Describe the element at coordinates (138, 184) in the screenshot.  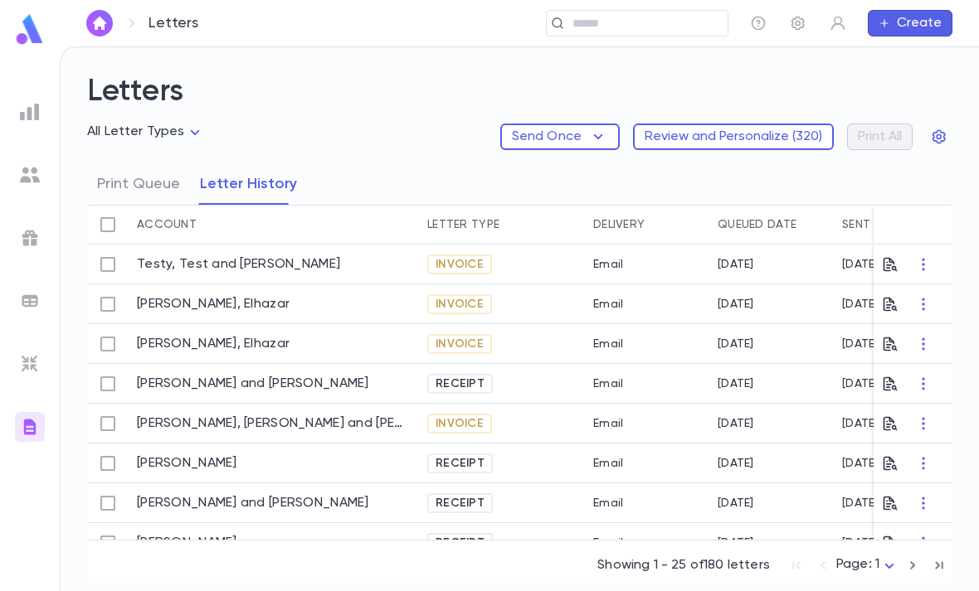
I see `button: Print Queue` at that location.